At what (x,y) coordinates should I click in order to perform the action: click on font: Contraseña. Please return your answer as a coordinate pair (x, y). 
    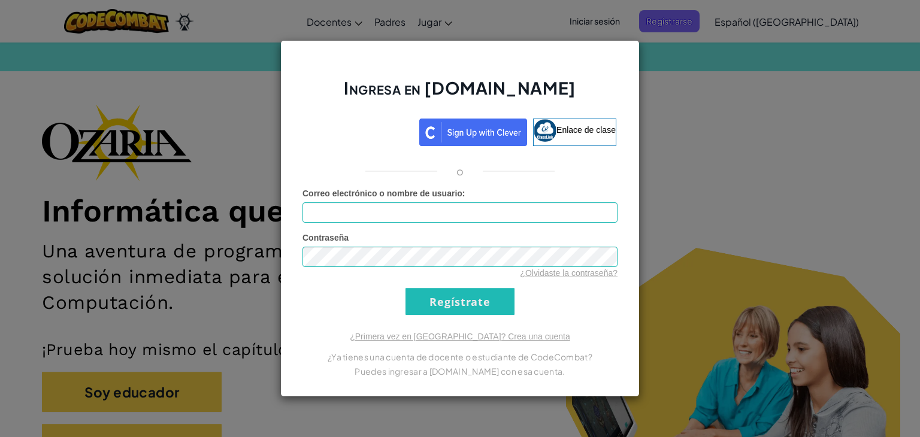
    Looking at the image, I should click on (325, 238).